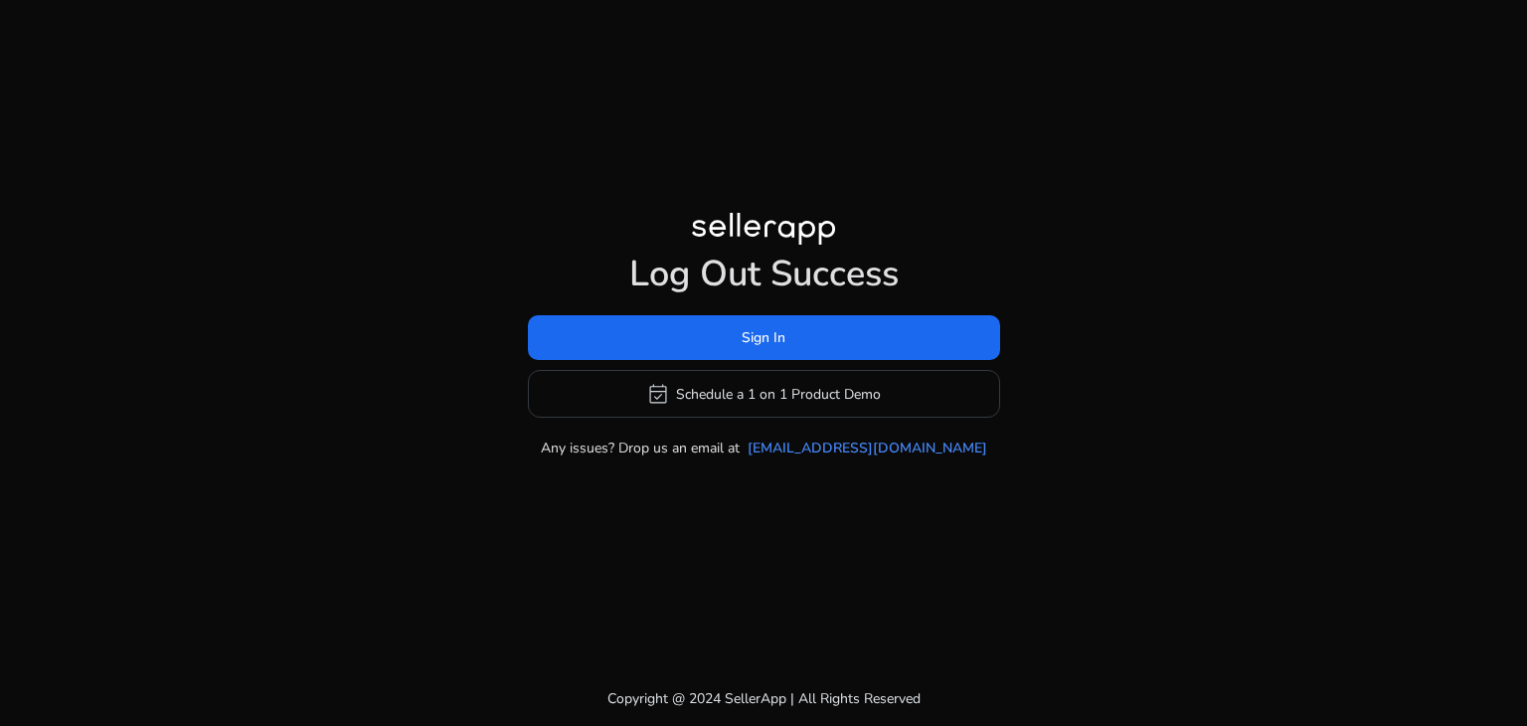 This screenshot has width=1527, height=726. I want to click on span: Sign In, so click(763, 337).